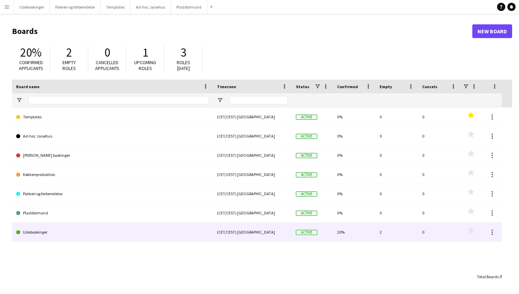 The width and height of the screenshot is (519, 294). I want to click on button: Udebookinger, so click(32, 7).